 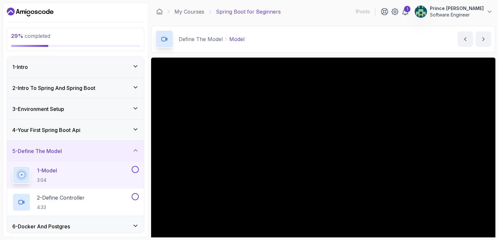 What do you see at coordinates (47, 171) in the screenshot?
I see `p: 1 - Model` at bounding box center [47, 171].